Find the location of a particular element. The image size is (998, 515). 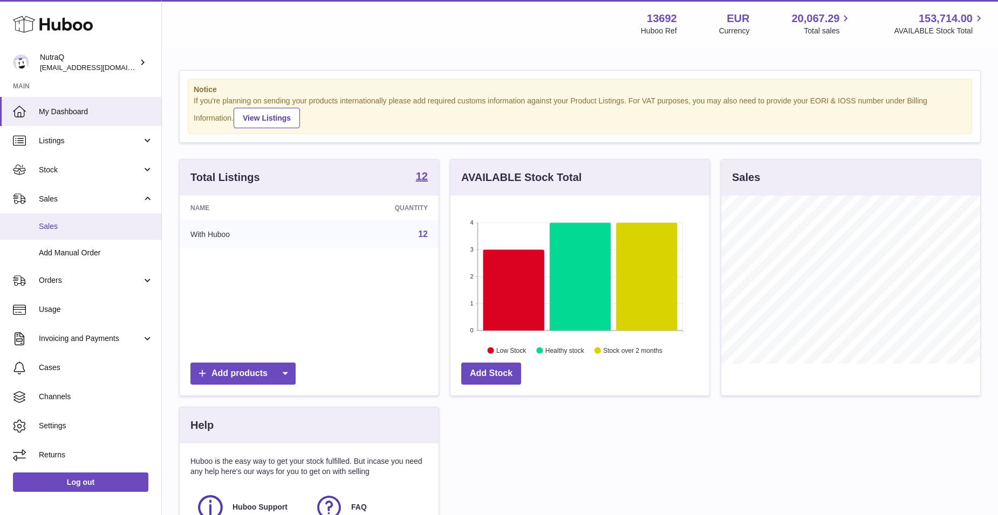

span: 20,067.29 is located at coordinates (815, 18).